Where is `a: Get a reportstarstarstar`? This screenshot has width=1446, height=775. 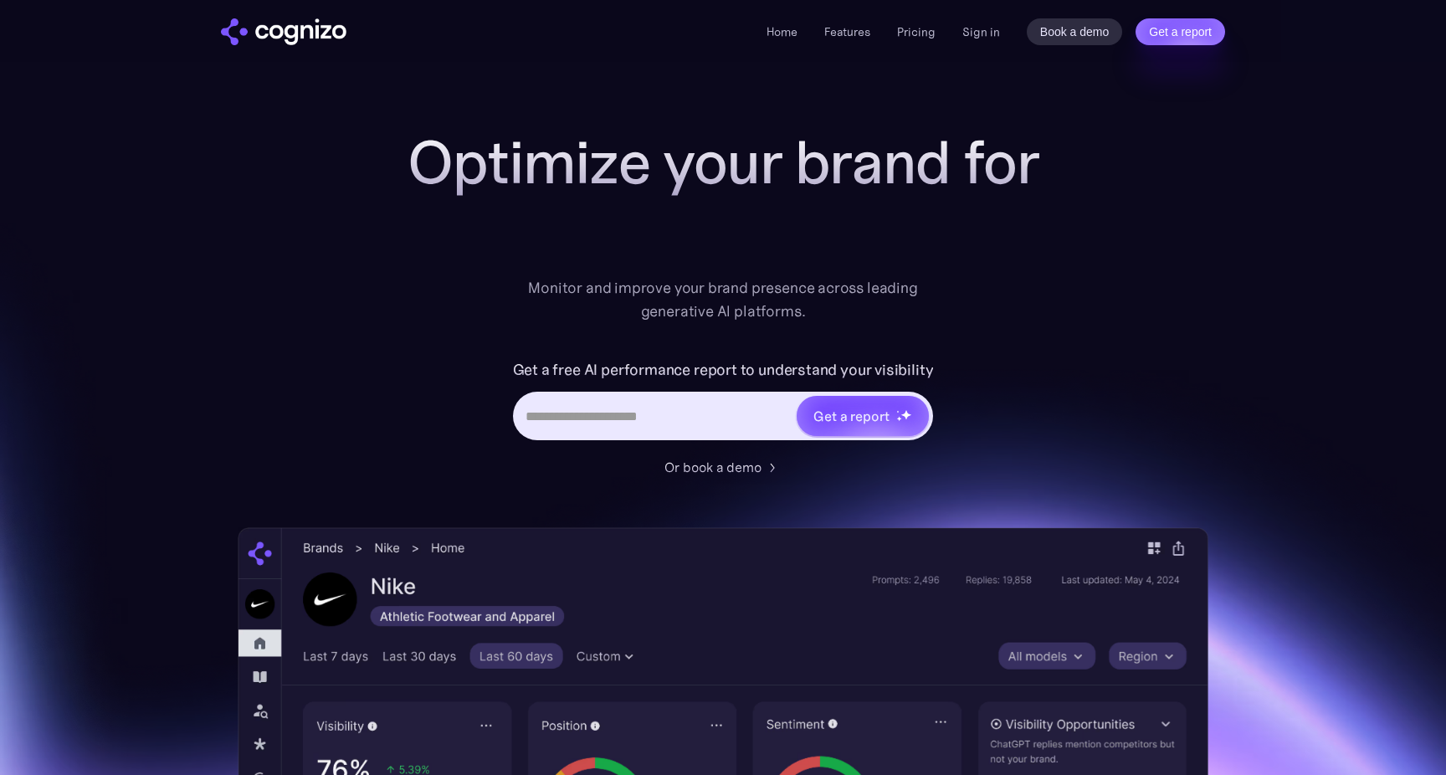
a: Get a reportstarstarstar is located at coordinates (863, 416).